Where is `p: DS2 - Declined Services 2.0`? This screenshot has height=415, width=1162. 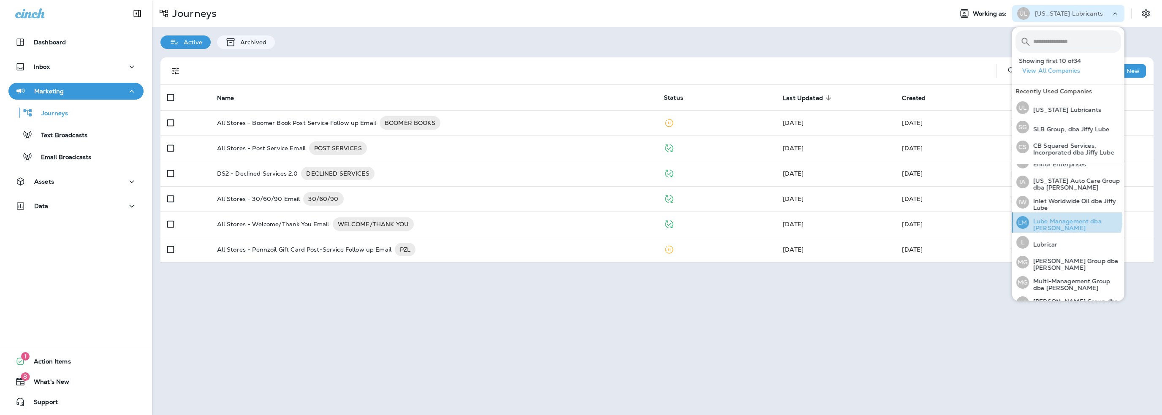
p: DS2 - Declined Services 2.0 is located at coordinates (257, 173).